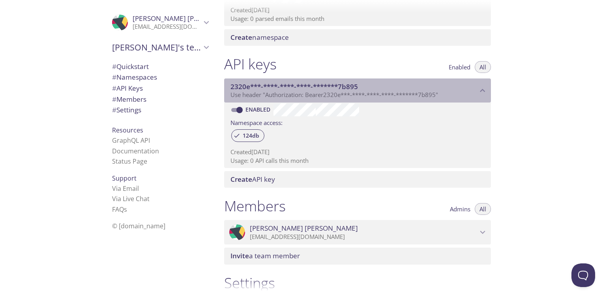  What do you see at coordinates (255, 206) in the screenshot?
I see `h1: Members` at bounding box center [255, 206].